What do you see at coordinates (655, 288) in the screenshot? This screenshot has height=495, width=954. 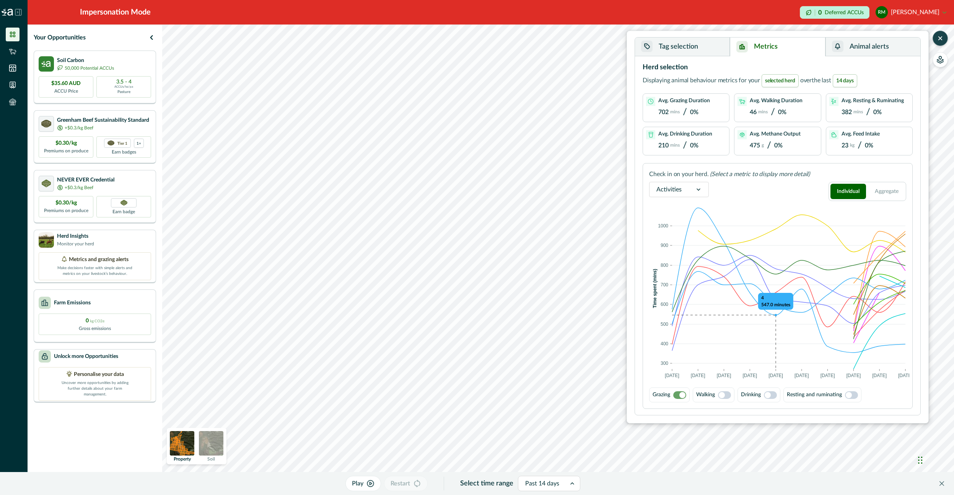 I see `text: Time spent (mins)` at bounding box center [655, 288].